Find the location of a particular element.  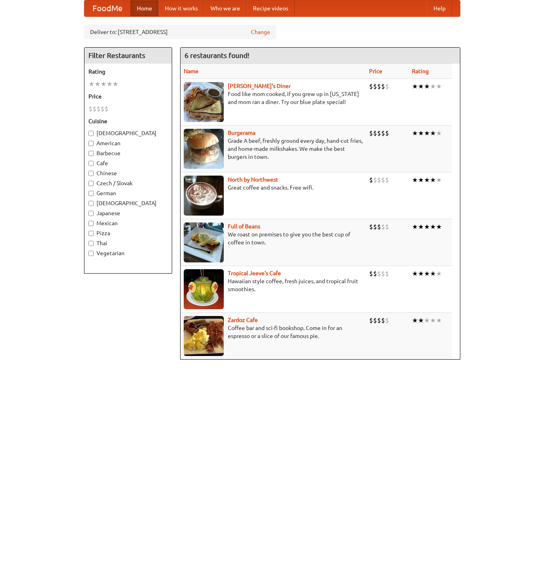

img: beans.jpg is located at coordinates (204, 242).